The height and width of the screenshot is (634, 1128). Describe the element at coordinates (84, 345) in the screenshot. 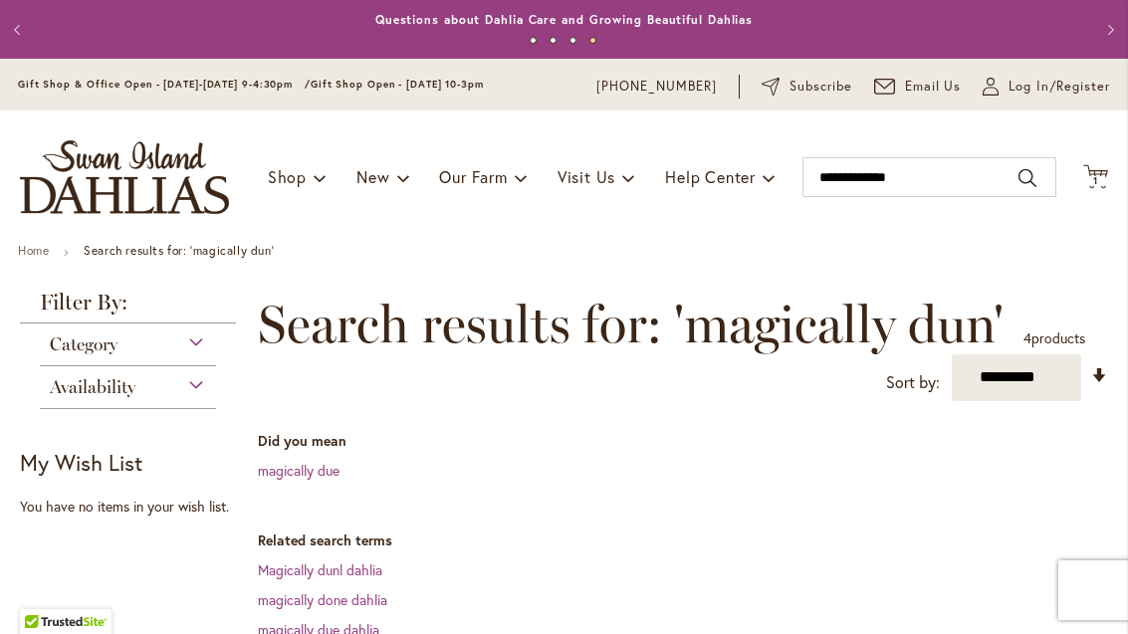

I see `span: Category` at that location.